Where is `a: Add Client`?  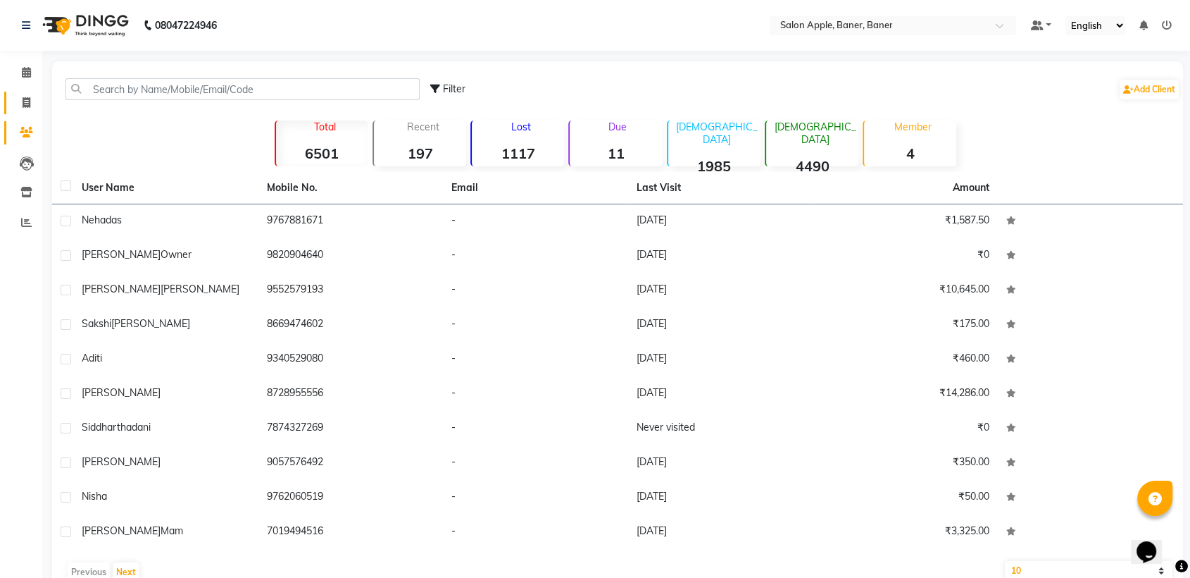 a: Add Client is located at coordinates (1149, 89).